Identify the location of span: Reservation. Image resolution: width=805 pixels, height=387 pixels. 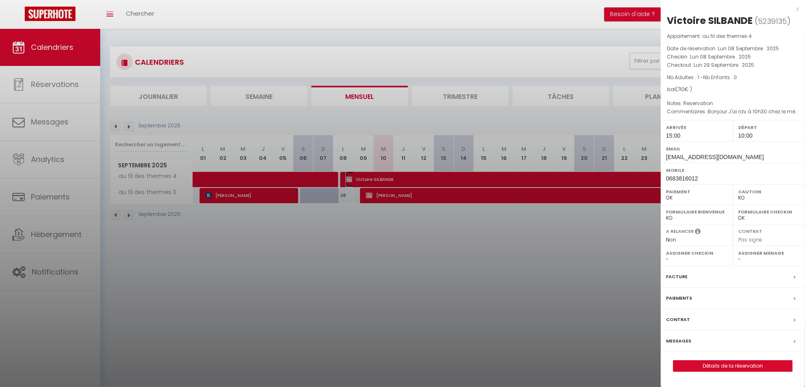
(698, 103).